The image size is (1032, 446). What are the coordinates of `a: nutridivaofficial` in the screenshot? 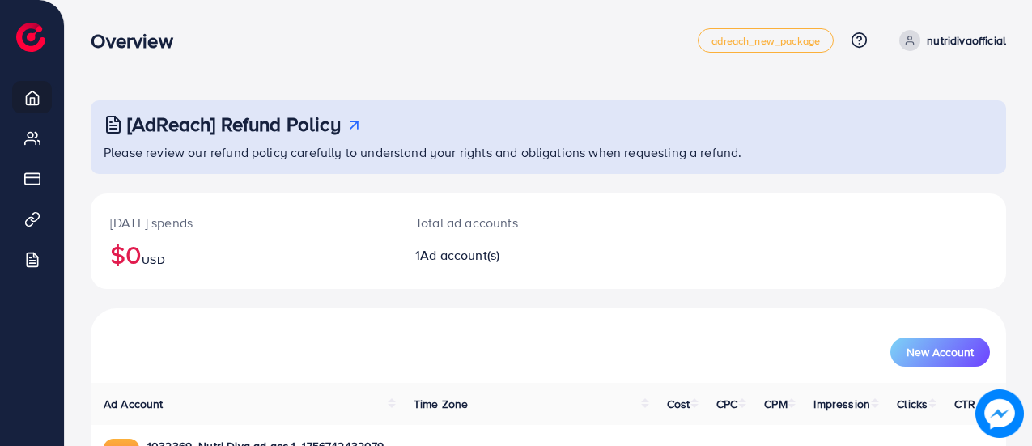 It's located at (950, 40).